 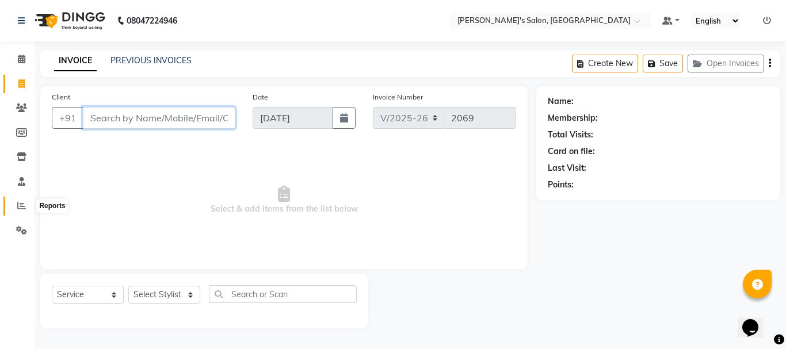 What do you see at coordinates (284, 200) in the screenshot?
I see `span: Select & add items from the list below` at bounding box center [284, 200].